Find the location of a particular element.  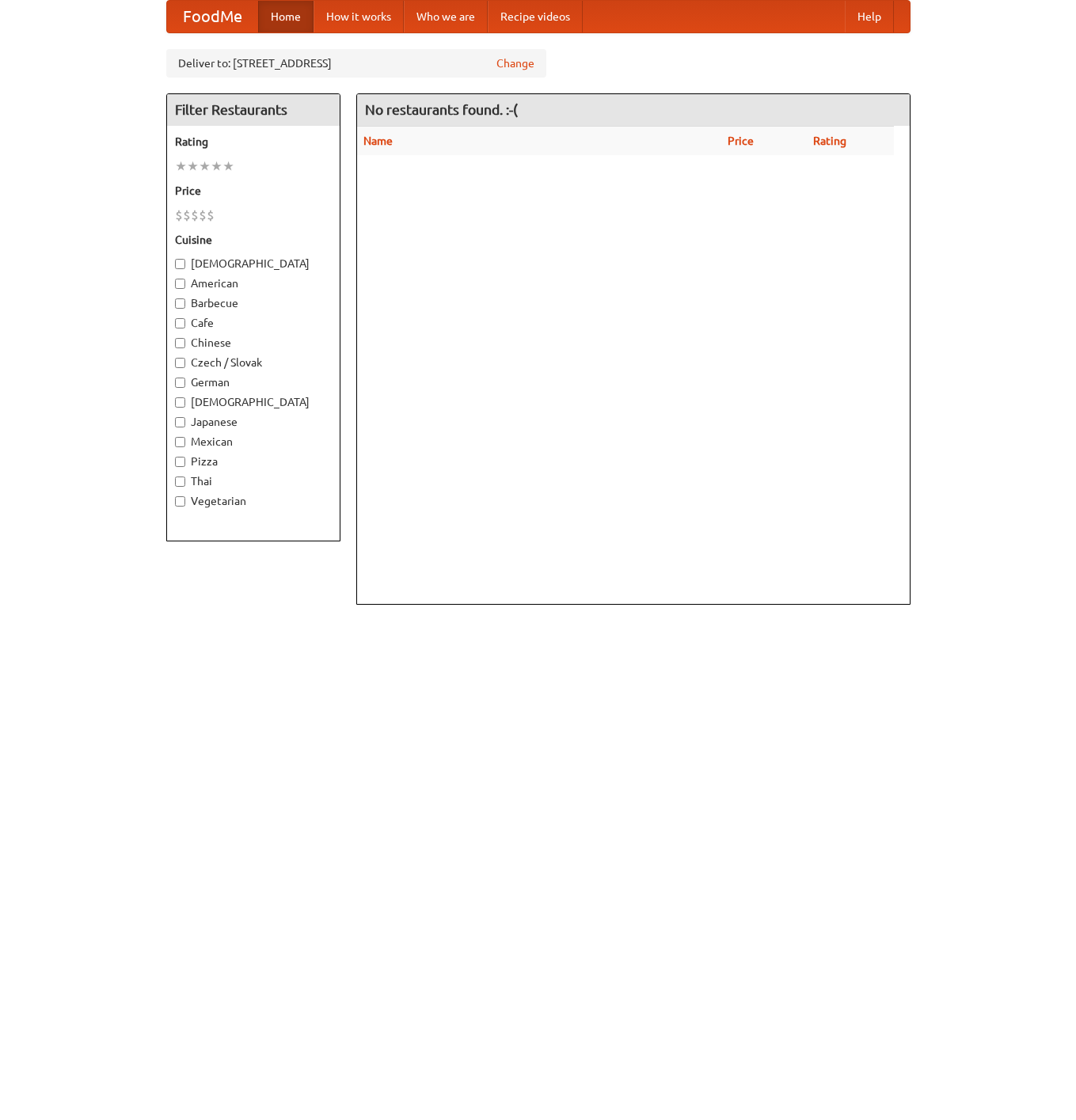

input: Mexican is located at coordinates (179, 442).